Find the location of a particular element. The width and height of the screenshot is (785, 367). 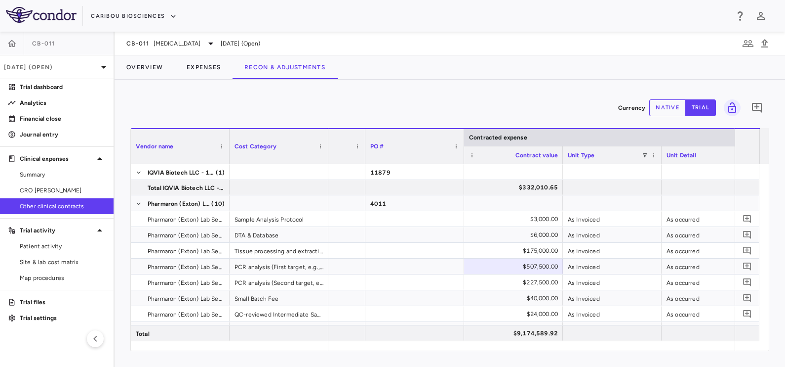

div: $175,000.00 is located at coordinates (516, 250).